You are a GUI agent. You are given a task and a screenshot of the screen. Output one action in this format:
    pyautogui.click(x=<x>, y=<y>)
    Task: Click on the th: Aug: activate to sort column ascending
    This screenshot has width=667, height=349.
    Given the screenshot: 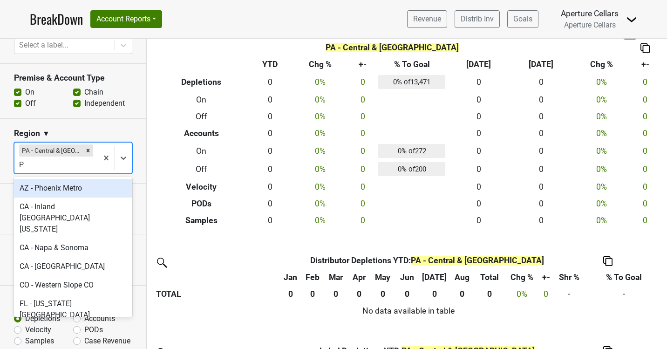 What is the action you would take?
    pyautogui.click(x=462, y=277)
    